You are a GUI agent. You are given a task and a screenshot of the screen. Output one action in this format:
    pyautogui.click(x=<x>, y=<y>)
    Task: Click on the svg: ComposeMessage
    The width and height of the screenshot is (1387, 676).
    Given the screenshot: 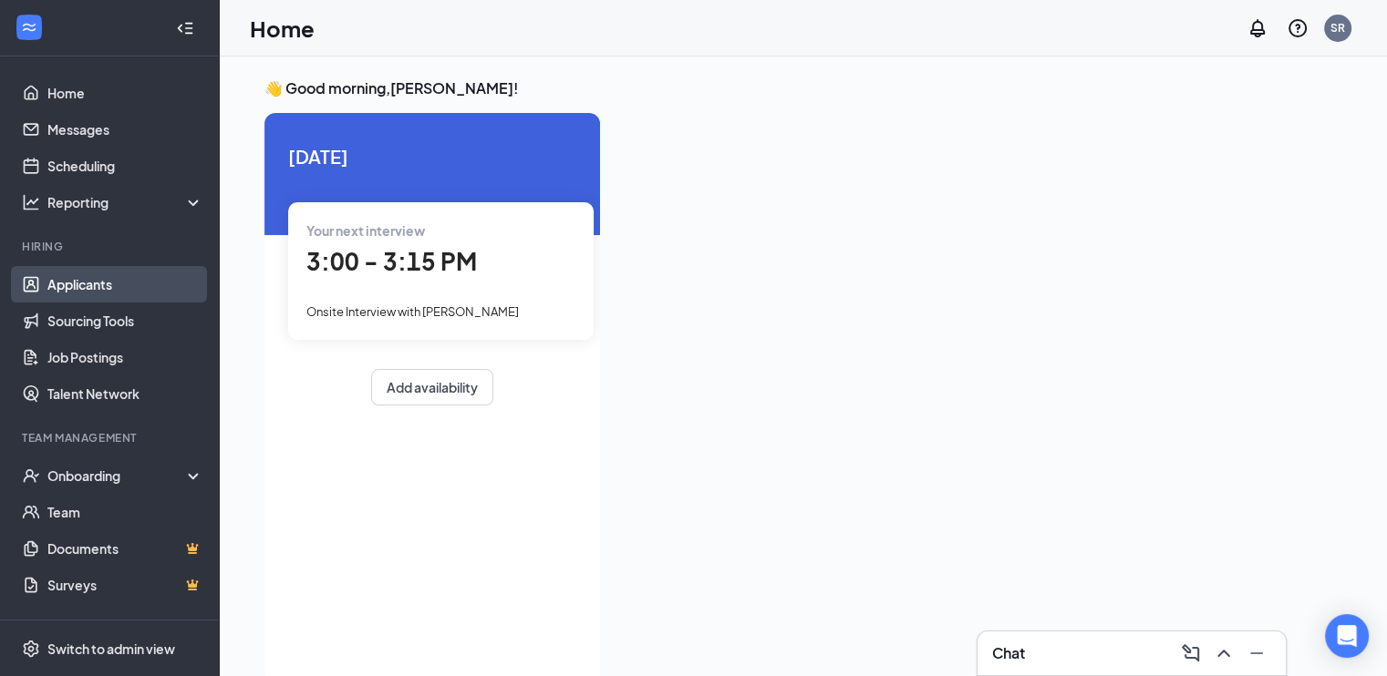 What is the action you would take?
    pyautogui.click(x=1191, y=654)
    